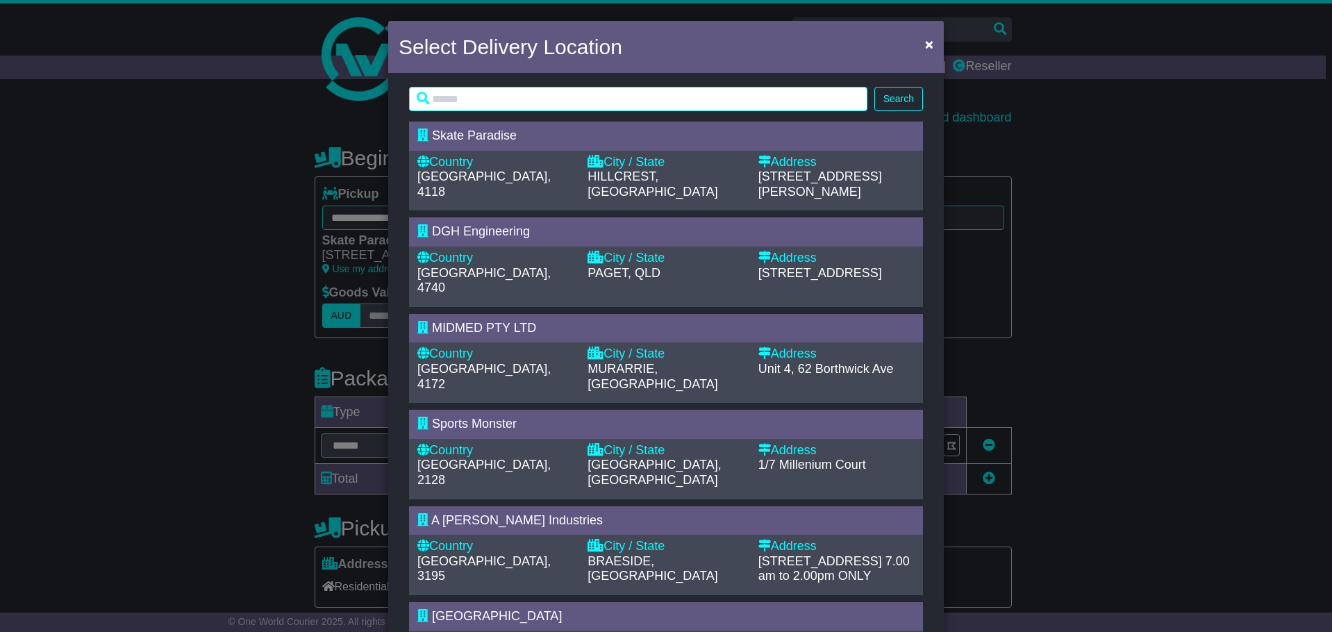  What do you see at coordinates (510, 47) in the screenshot?
I see `h4: Select Delivery Location` at bounding box center [510, 47].